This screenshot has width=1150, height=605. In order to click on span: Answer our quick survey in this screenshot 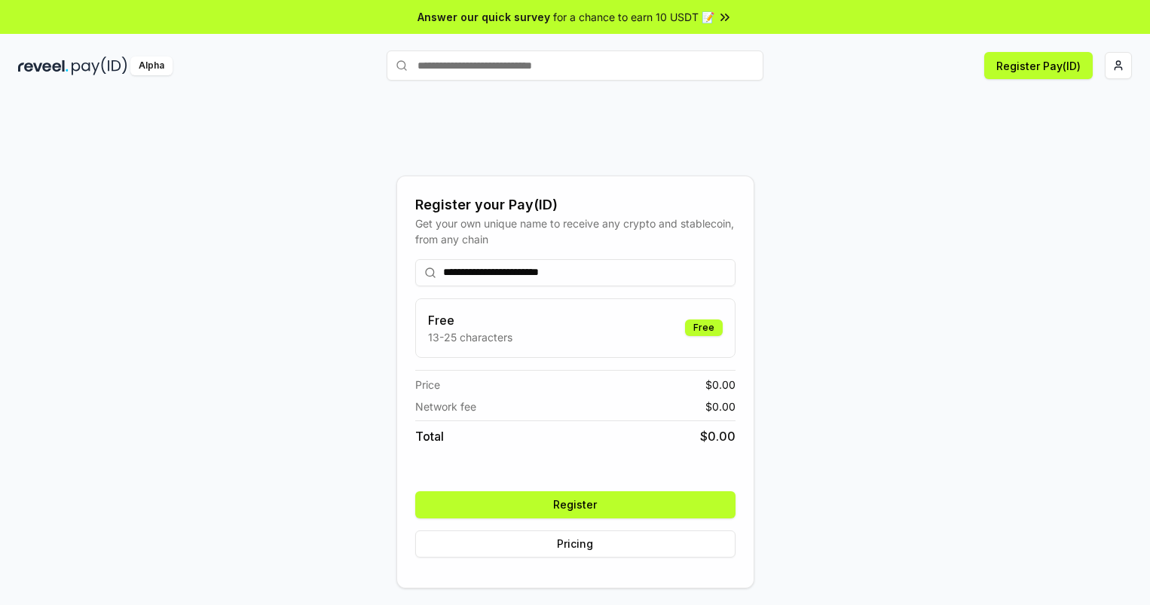, I will do `click(484, 17)`.